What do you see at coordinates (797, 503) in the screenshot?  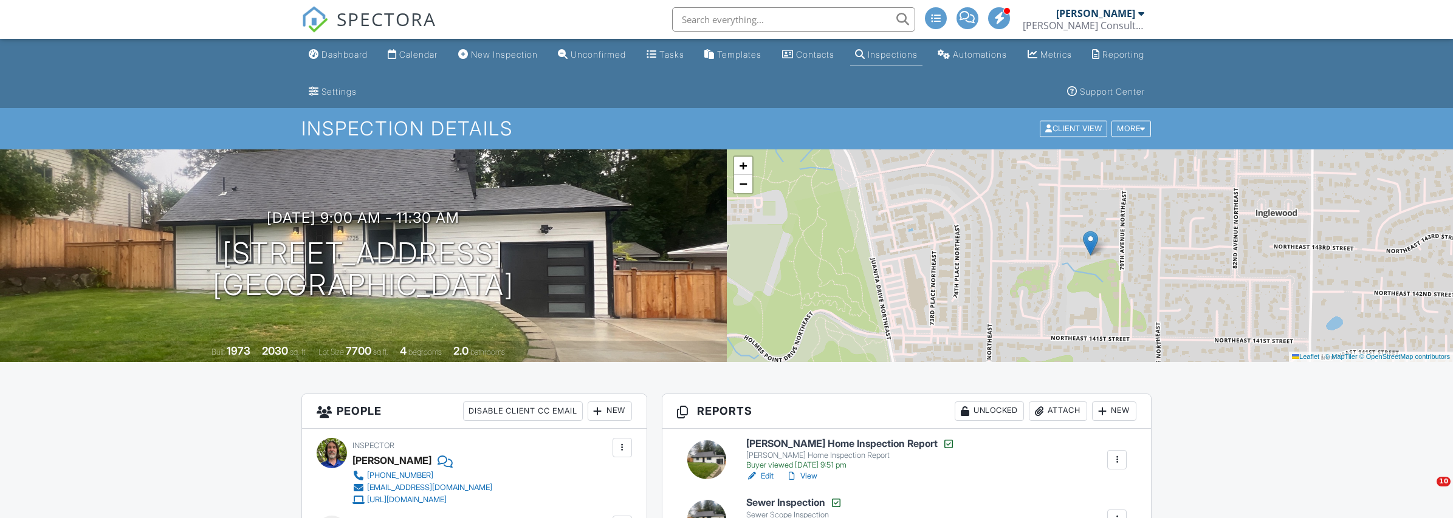 I see `h6: Sewer Inspection` at bounding box center [797, 503].